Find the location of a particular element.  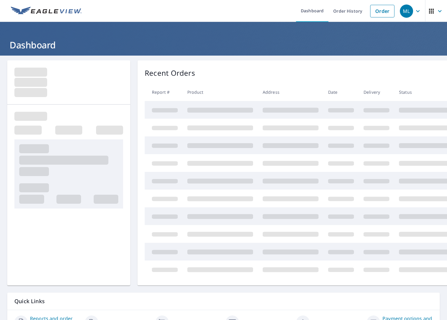

img: EV Logo is located at coordinates (46, 11).